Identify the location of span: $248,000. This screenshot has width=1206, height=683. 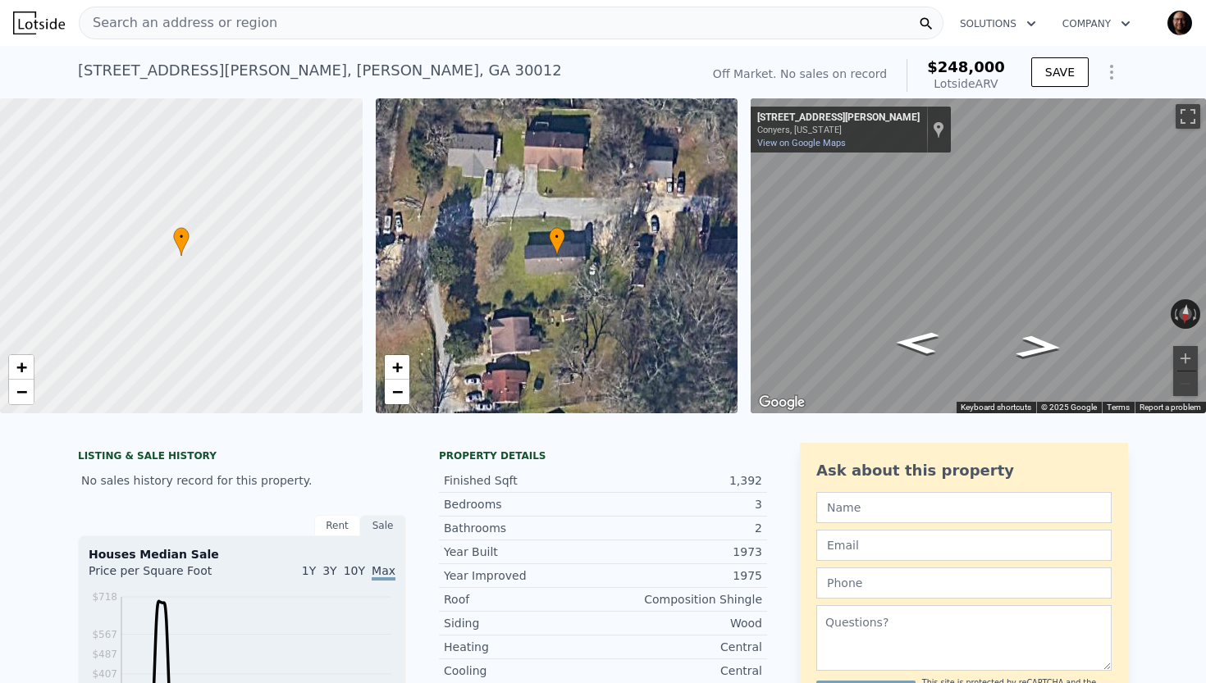
(965, 66).